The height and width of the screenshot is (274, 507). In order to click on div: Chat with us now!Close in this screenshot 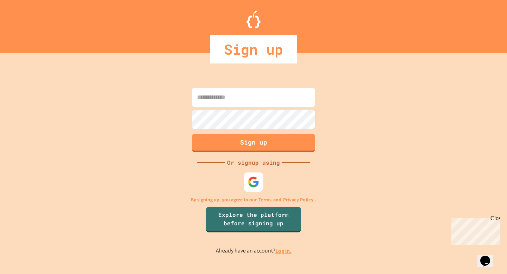, I will do `click(26, 24)`.